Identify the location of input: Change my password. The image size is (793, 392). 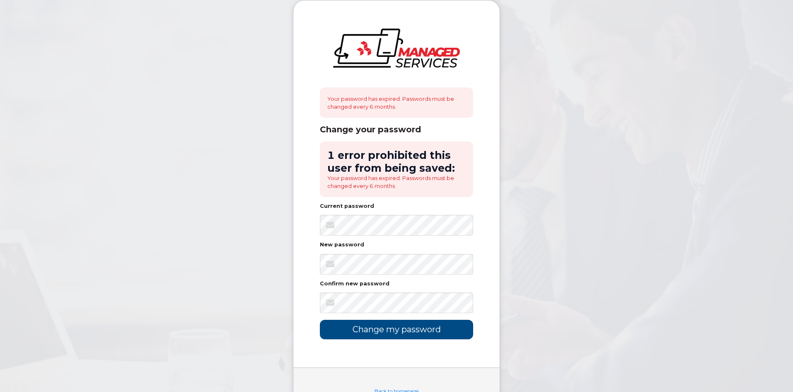
(397, 329).